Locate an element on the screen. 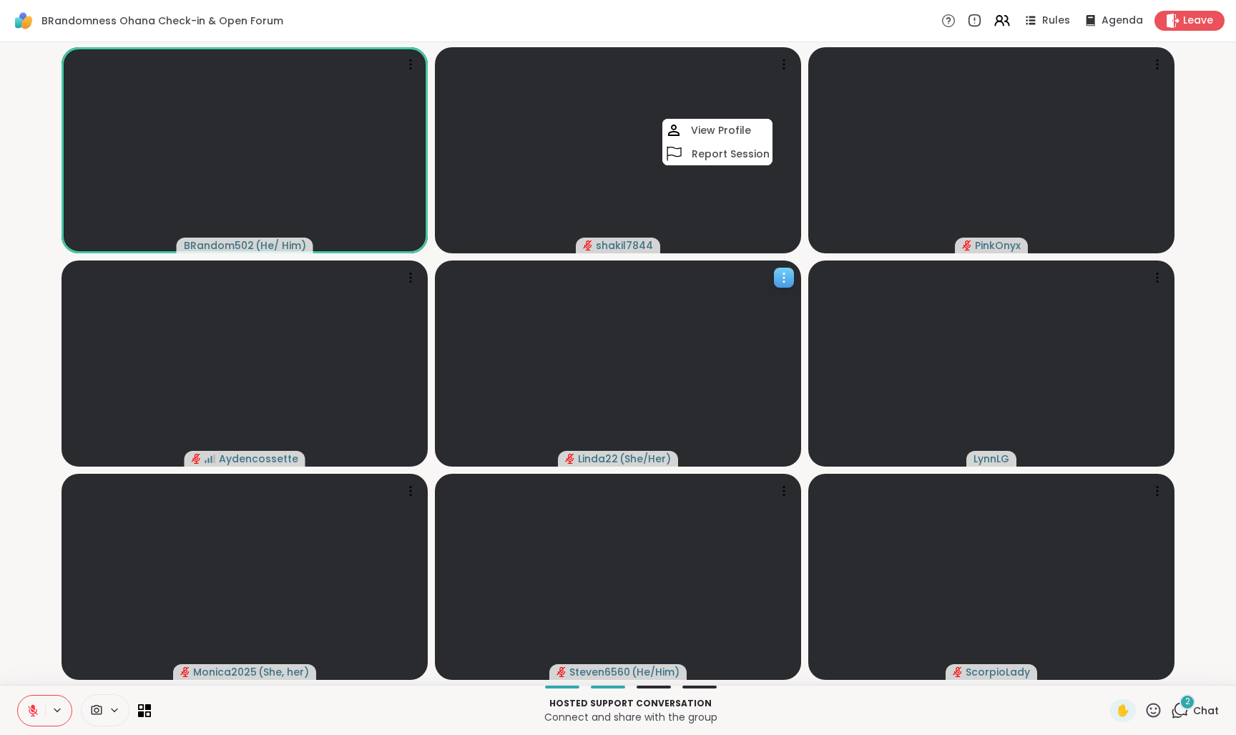 The image size is (1236, 735). span: BRandomness Ohana Check-in & Open Forum is located at coordinates (162, 21).